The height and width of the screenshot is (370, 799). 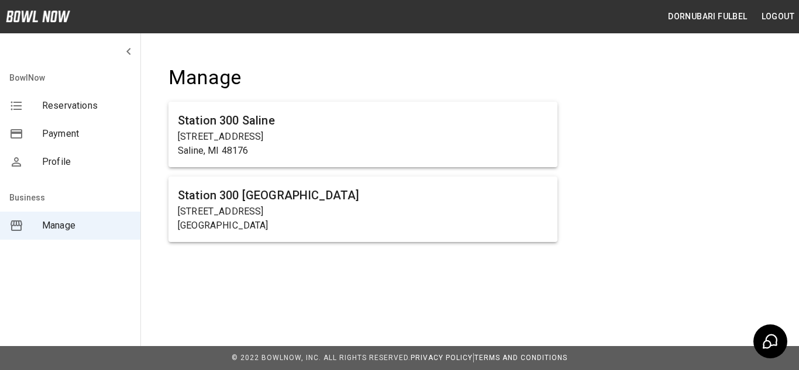 I want to click on button: Dornubari Fulbel, so click(x=707, y=16).